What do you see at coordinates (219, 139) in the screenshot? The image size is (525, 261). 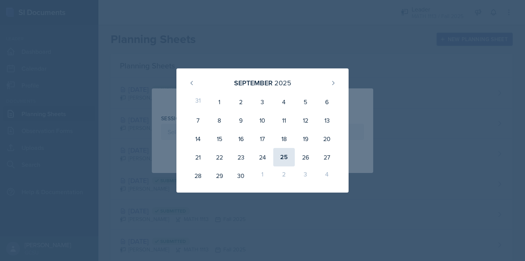 I see `div: 15` at bounding box center [219, 139].